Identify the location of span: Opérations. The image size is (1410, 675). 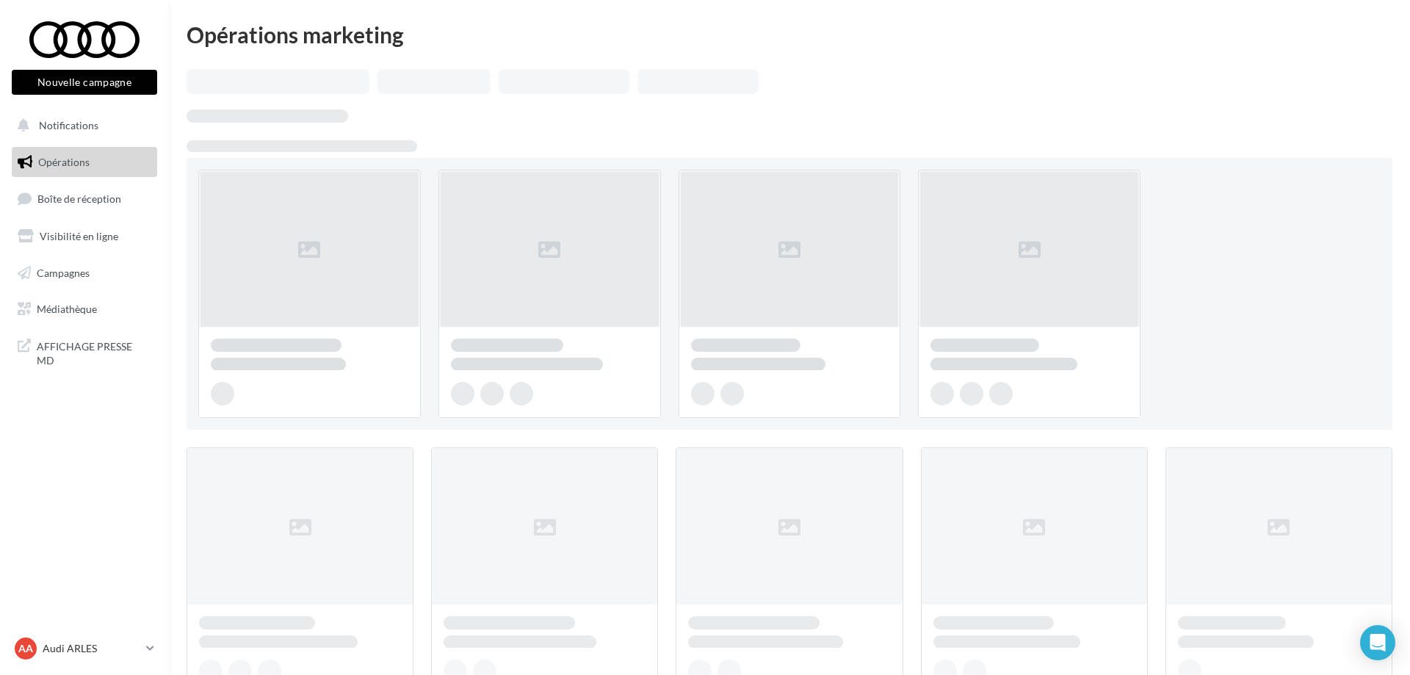
(64, 162).